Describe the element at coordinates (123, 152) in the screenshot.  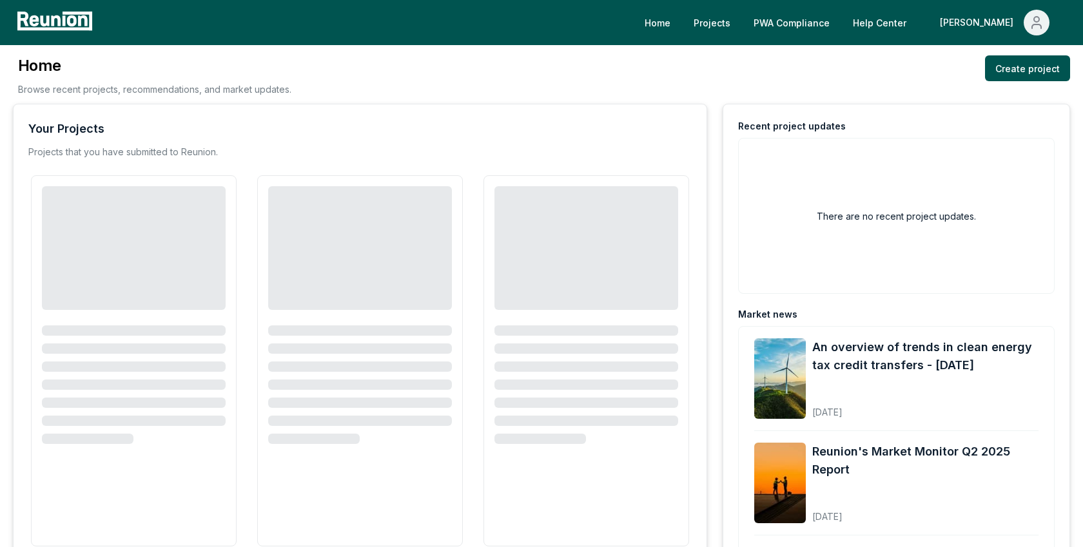
I see `p: Projects that you have submitted to Reunion.` at that location.